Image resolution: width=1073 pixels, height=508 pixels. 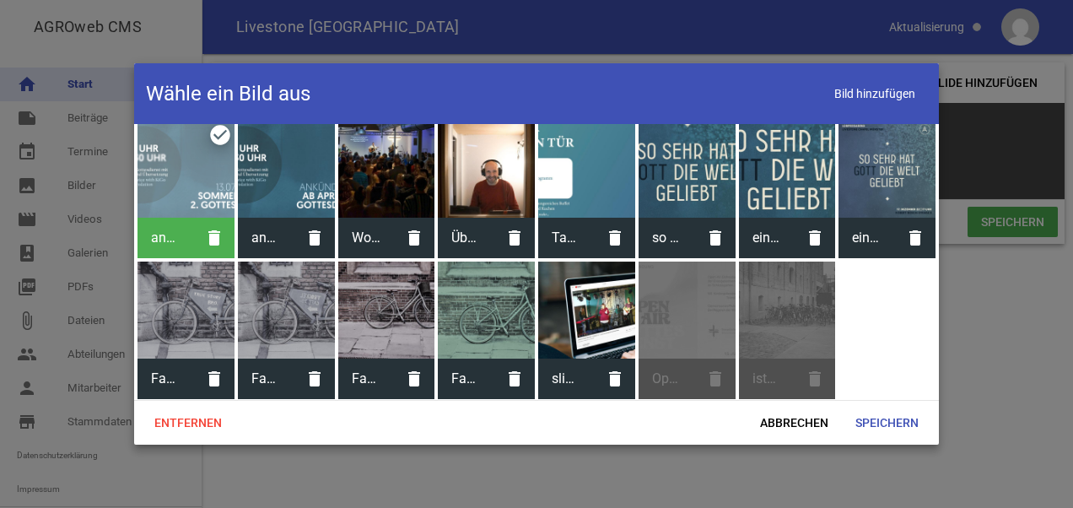 What do you see at coordinates (886, 423) in the screenshot?
I see `span: Speichern` at bounding box center [886, 423].